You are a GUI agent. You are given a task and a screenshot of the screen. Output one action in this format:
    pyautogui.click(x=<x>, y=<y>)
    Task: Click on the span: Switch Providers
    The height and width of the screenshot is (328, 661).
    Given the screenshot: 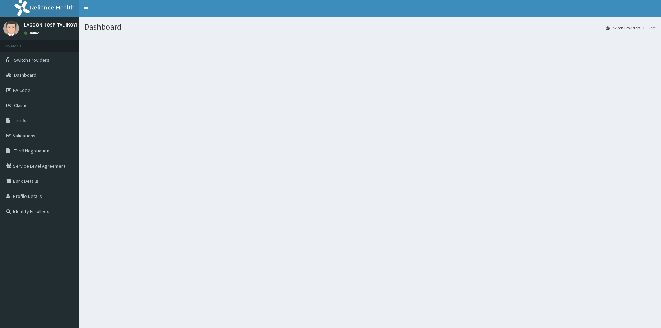 What is the action you would take?
    pyautogui.click(x=32, y=60)
    